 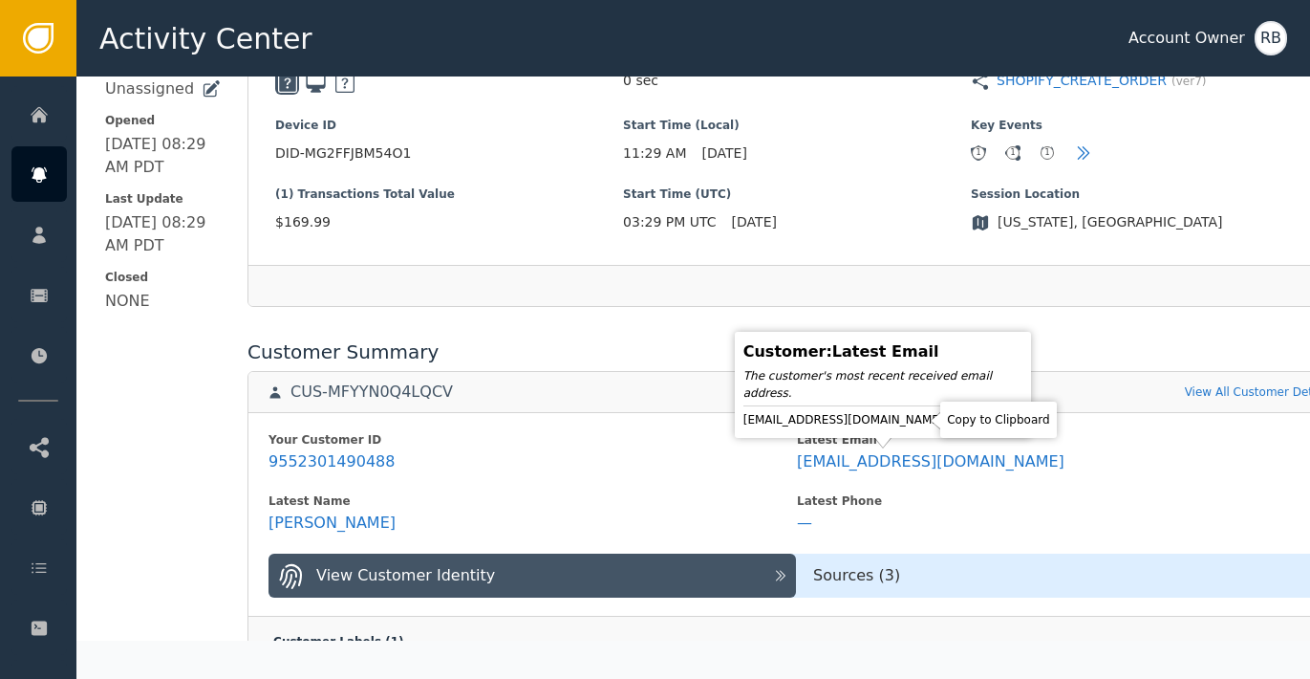 What do you see at coordinates (797, 125) in the screenshot?
I see `span: Start Time (Local)` at bounding box center [797, 125].